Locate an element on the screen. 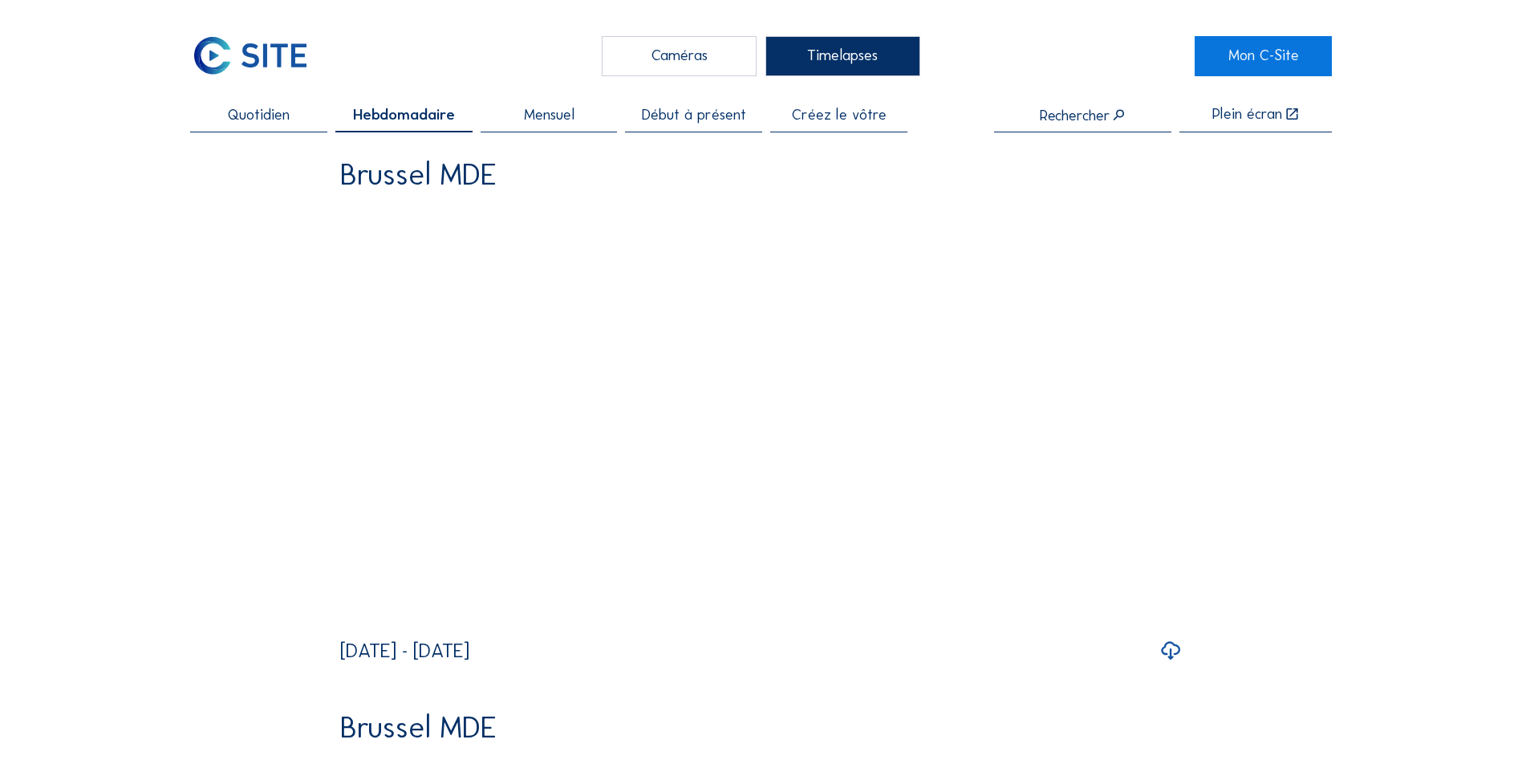  span: Début à présent is located at coordinates (694, 115).